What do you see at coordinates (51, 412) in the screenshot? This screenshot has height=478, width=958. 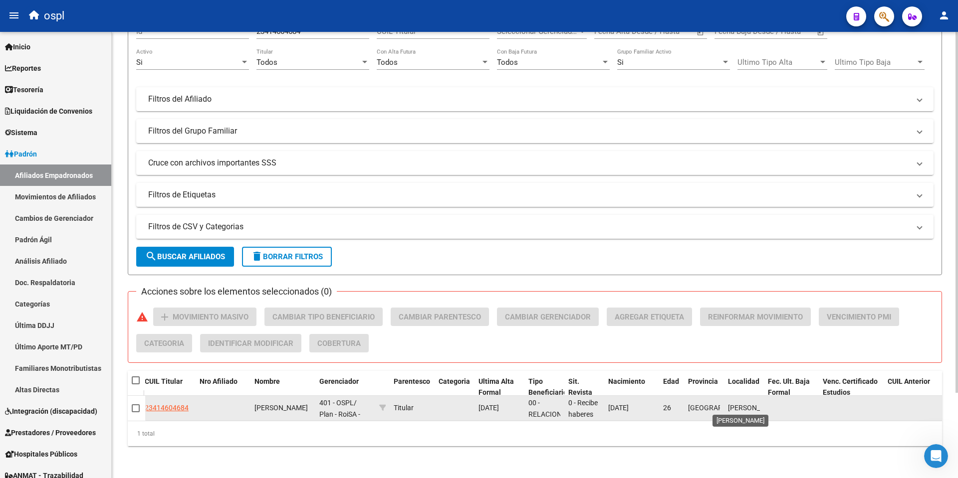 I see `span: Integración (discapacidad)` at bounding box center [51, 412].